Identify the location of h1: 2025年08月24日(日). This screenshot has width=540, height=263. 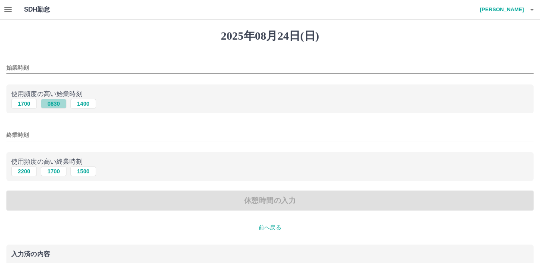
(270, 36).